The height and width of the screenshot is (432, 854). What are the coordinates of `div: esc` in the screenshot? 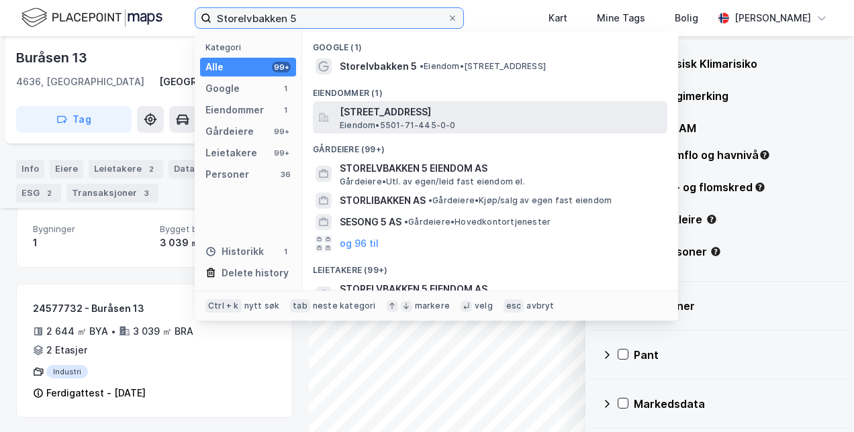 It's located at (514, 306).